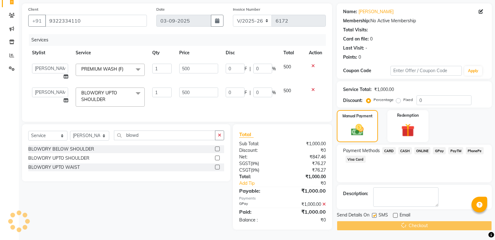  What do you see at coordinates (246, 134) in the screenshot?
I see `span: Total` at bounding box center [246, 134].